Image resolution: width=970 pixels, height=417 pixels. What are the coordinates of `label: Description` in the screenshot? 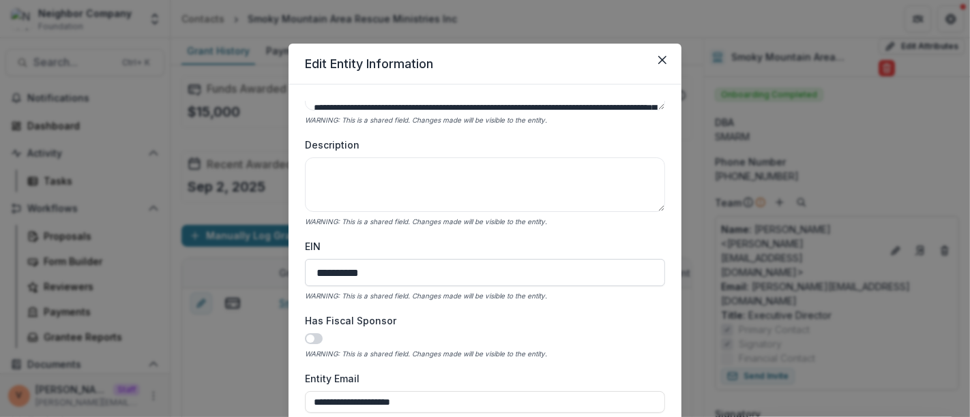 It's located at (481, 145).